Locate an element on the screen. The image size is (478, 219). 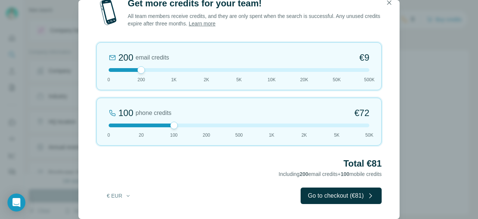
span: 500 is located at coordinates (239, 135).